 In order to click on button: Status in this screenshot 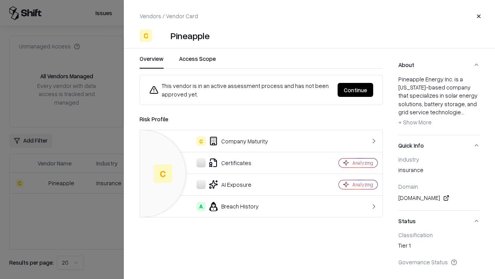, I will do `click(439, 221)`.